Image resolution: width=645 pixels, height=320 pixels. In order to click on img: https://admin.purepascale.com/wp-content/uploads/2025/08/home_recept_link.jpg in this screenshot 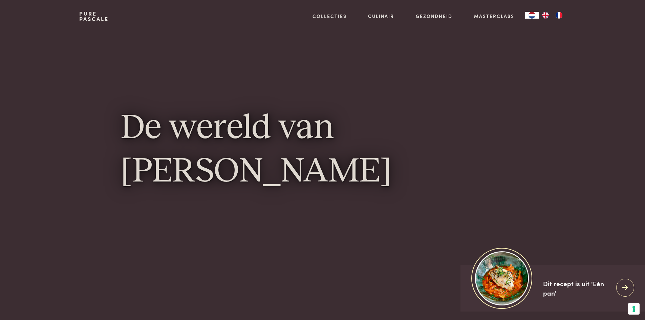, I will do `click(502, 278)`.